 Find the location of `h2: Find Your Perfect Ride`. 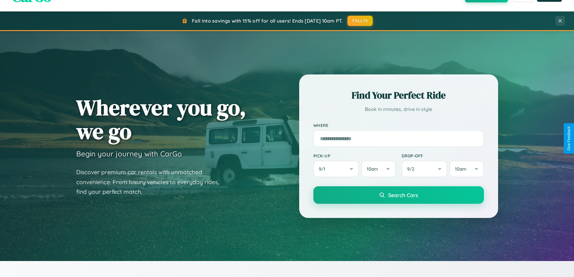

h2: Find Your Perfect Ride is located at coordinates (398, 95).